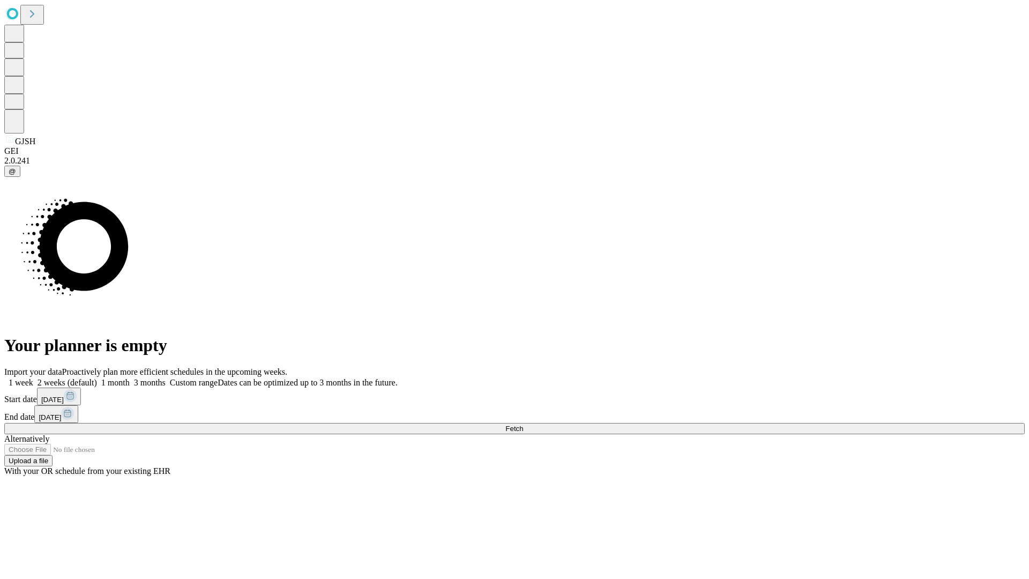 This screenshot has width=1029, height=579. What do you see at coordinates (28, 460) in the screenshot?
I see `button: Upload a file` at bounding box center [28, 460].